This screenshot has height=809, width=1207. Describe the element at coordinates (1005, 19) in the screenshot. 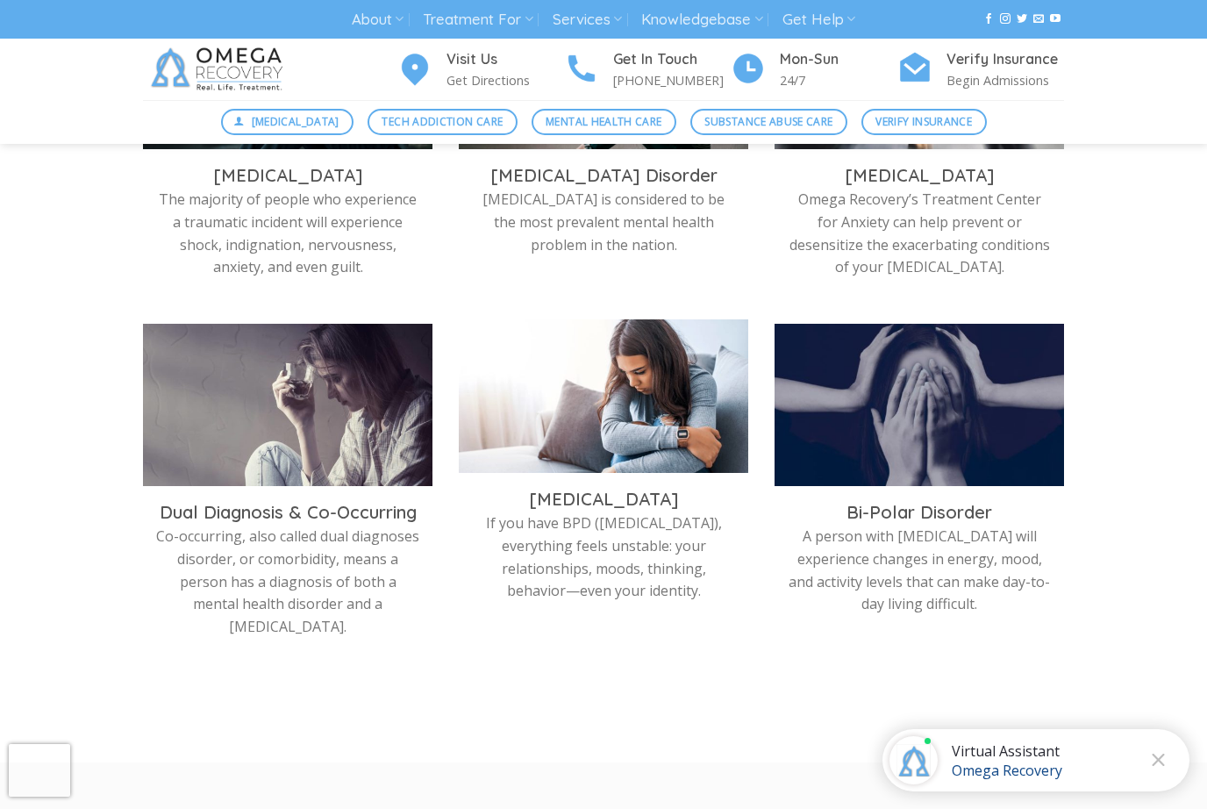

I see `a: Follow on Instagram` at that location.